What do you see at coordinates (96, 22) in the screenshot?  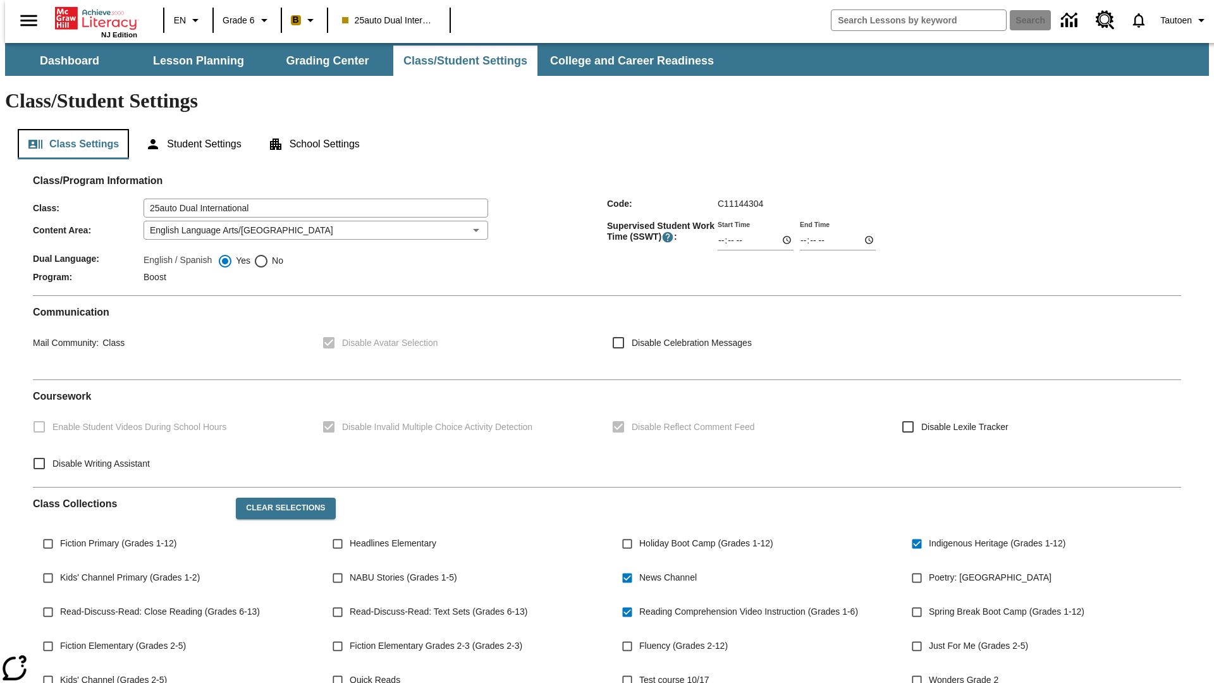 I see `div: Home` at bounding box center [96, 22].